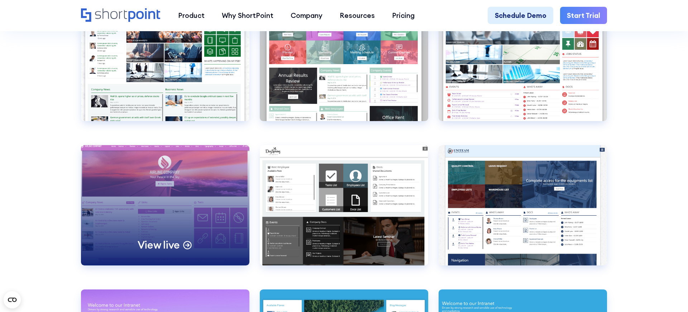 This screenshot has width=688, height=312. Describe the element at coordinates (520, 15) in the screenshot. I see `a: Schedule Demo` at that location.